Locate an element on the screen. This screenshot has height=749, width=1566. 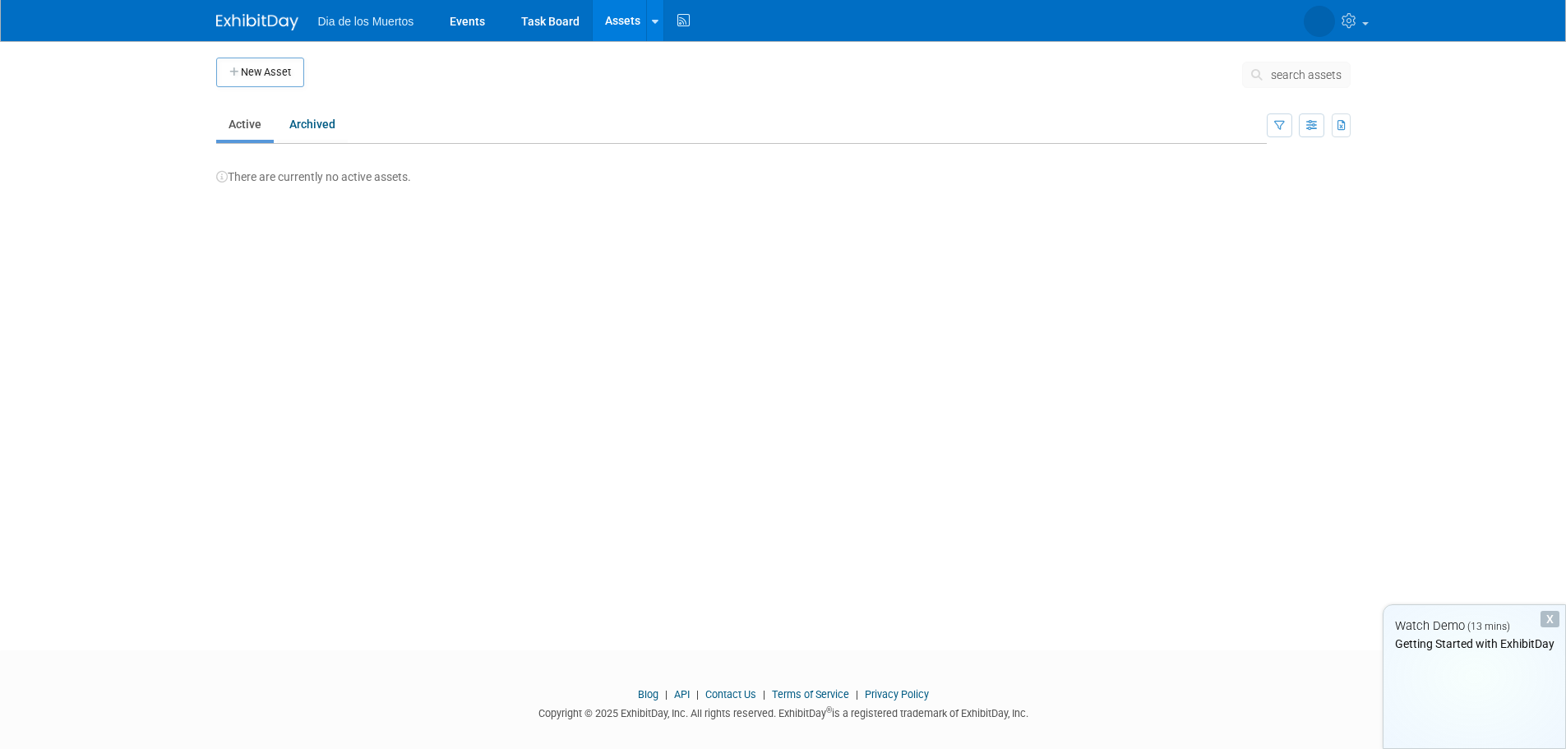
img: Noah The Boa is located at coordinates (1291, 18).